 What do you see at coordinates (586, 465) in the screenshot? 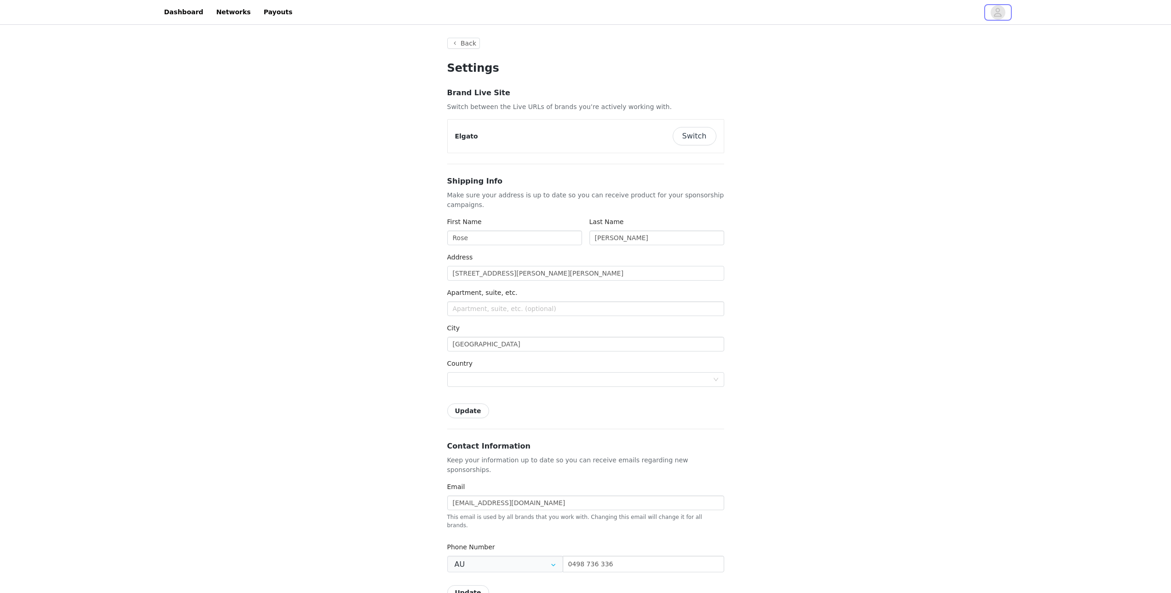
I see `p: Keep your information up to date so you can receive emails regarding new sponsorships.` at bounding box center [586, 465].